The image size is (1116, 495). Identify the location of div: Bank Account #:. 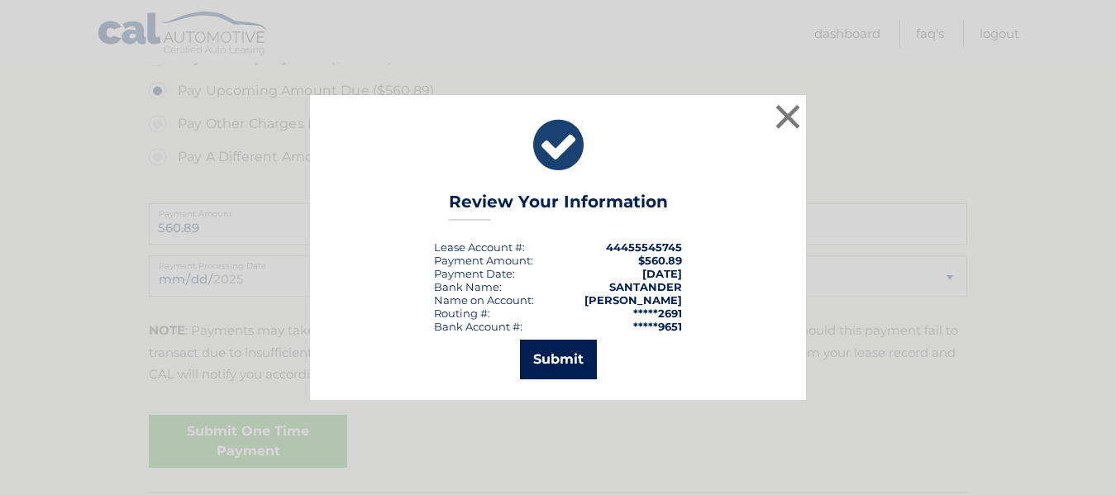
(478, 327).